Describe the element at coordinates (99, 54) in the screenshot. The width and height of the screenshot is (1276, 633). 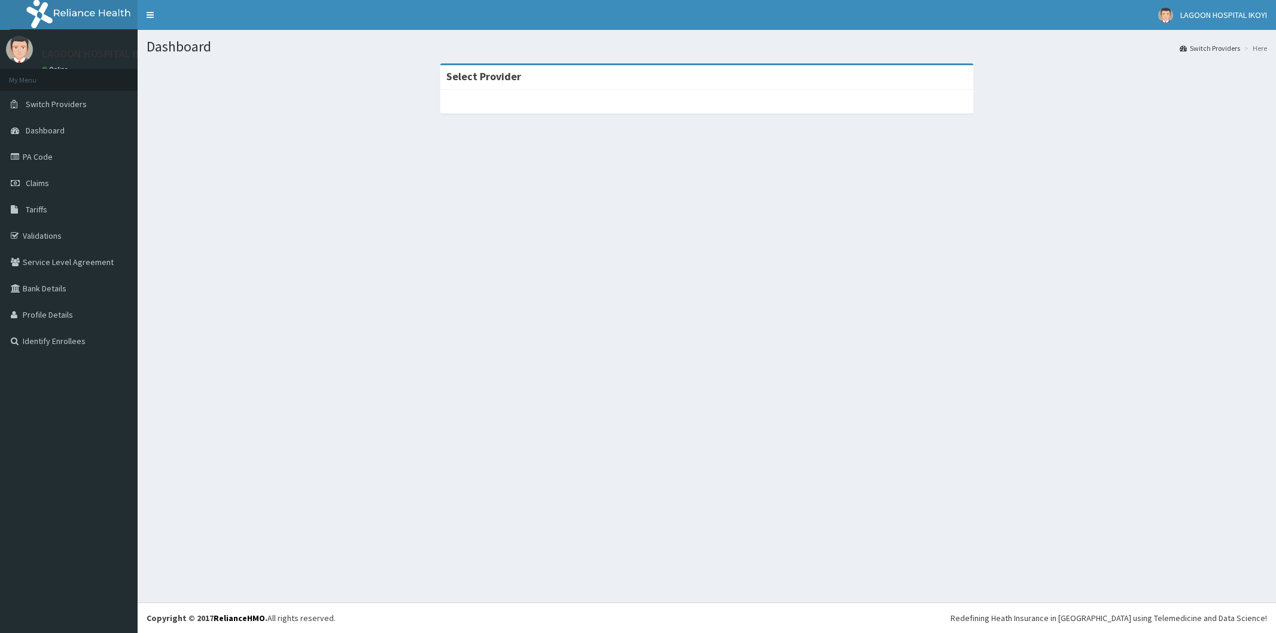
I see `p: LAGOON HOSPITAL IKOYI` at that location.